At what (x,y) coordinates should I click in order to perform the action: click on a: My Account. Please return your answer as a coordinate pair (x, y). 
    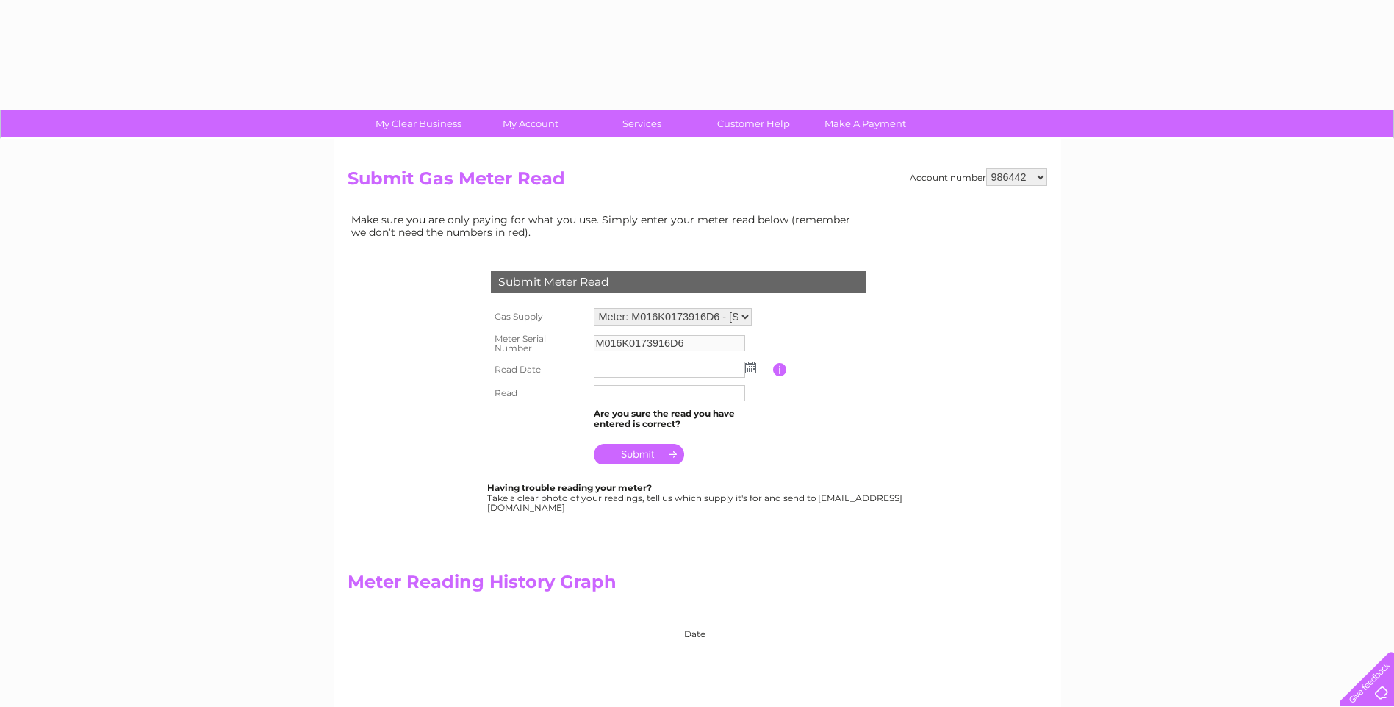
    Looking at the image, I should click on (530, 123).